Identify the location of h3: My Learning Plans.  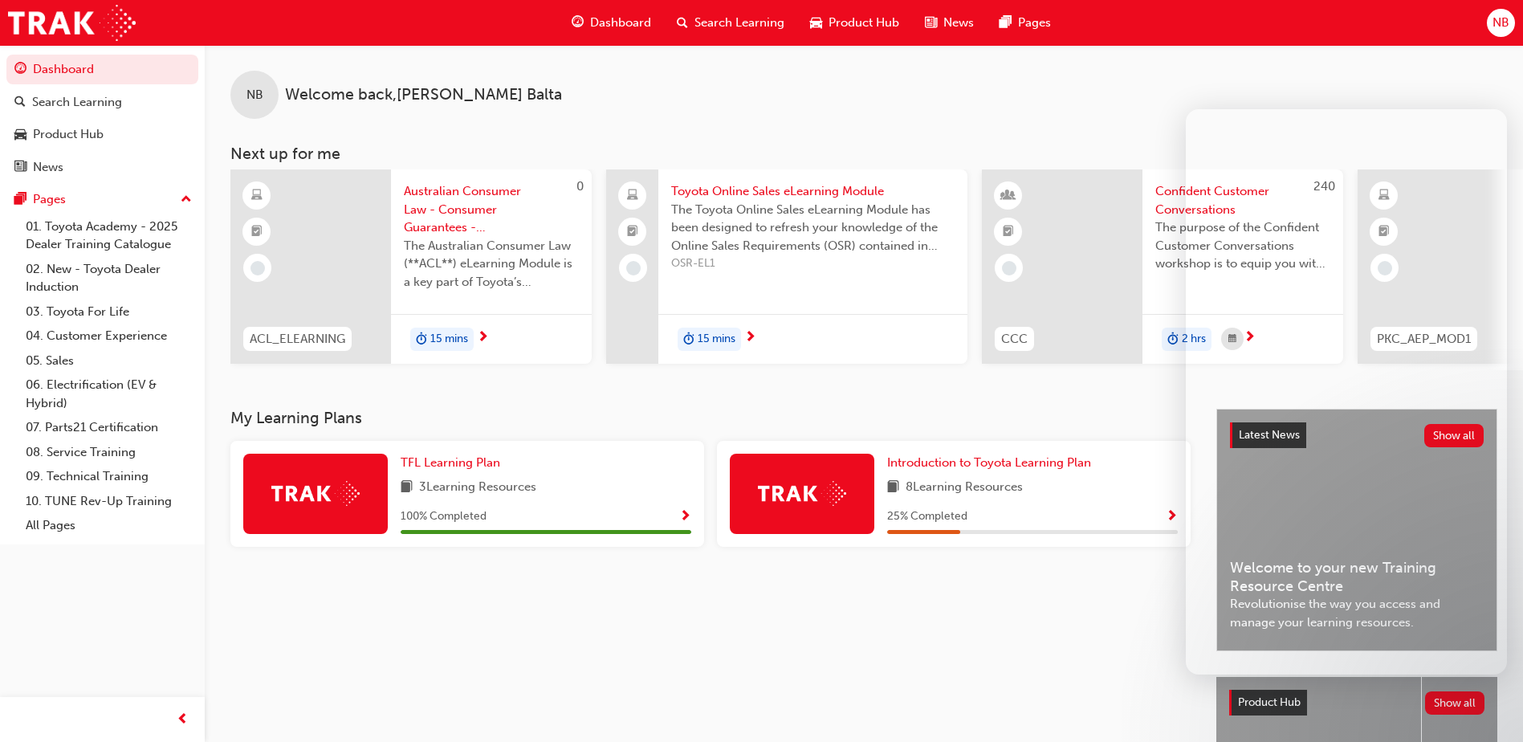
(710, 417).